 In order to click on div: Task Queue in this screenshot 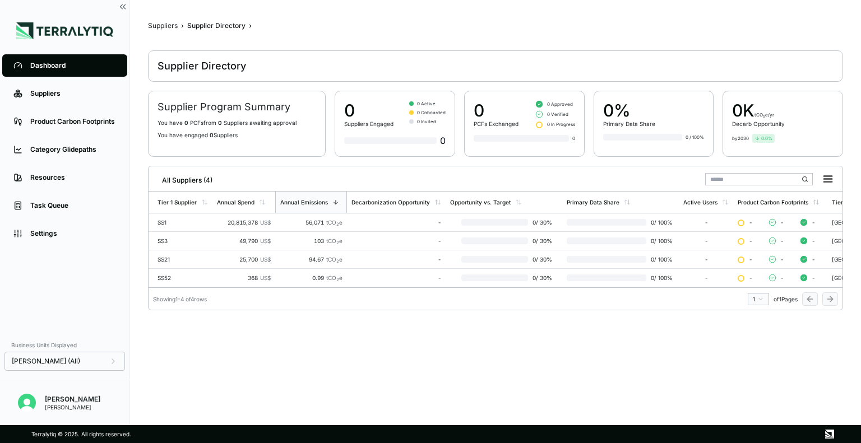, I will do `click(73, 206)`.